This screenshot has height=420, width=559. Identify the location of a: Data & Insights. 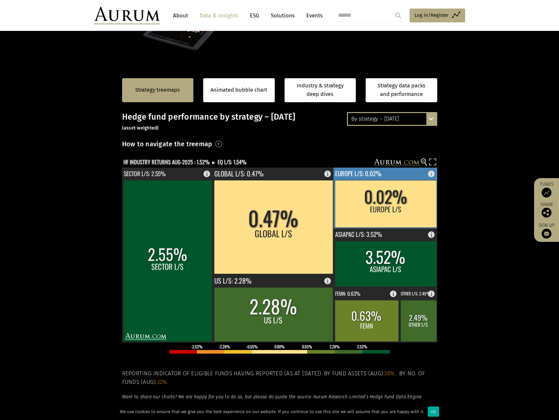
(219, 15).